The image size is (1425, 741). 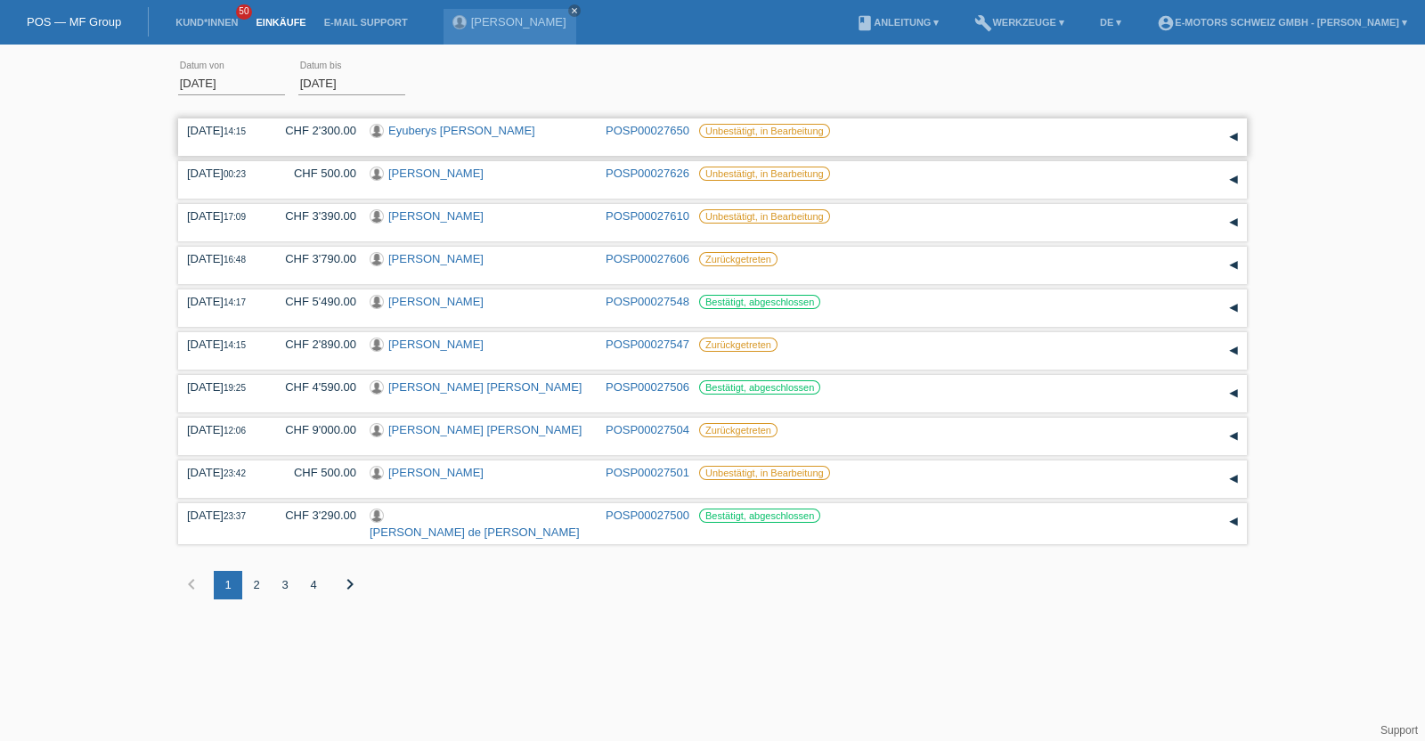 I want to click on i: close, so click(x=575, y=11).